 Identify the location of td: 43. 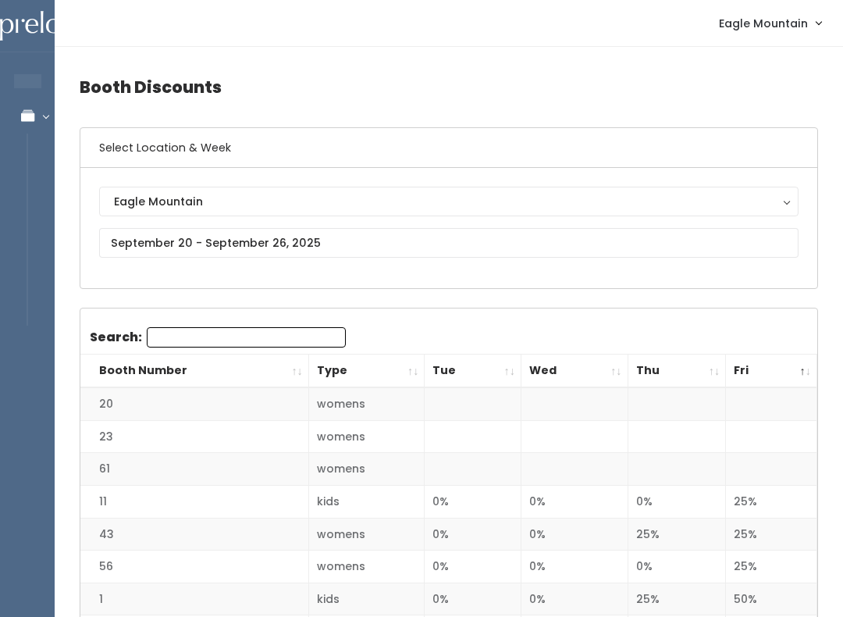
(194, 534).